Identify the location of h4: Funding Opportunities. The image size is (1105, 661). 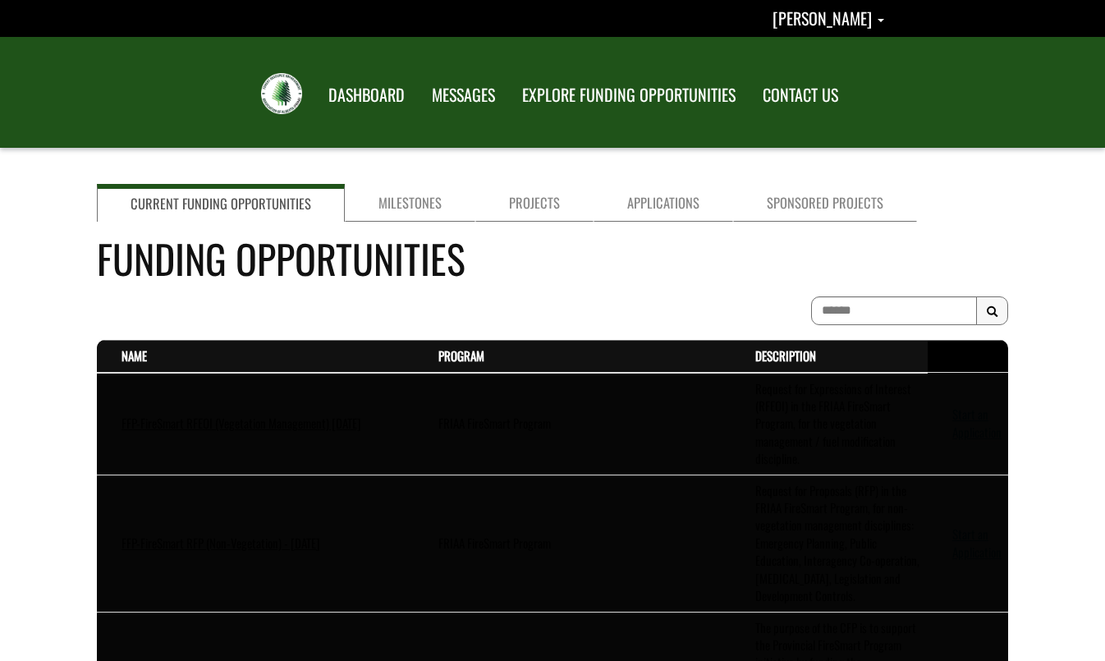
(552, 258).